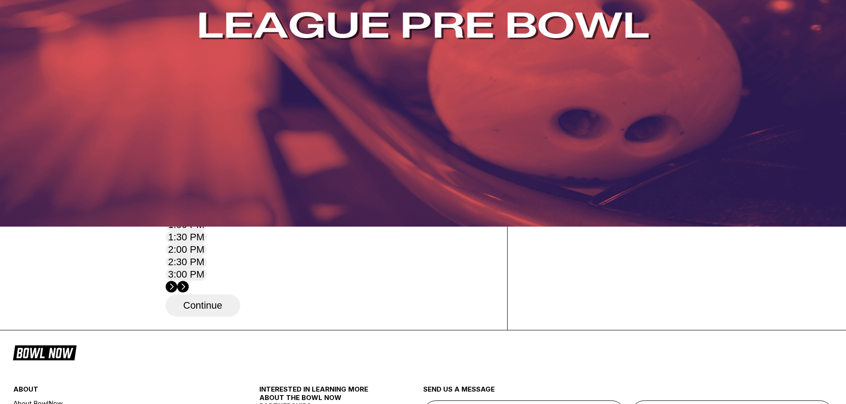 The width and height of the screenshot is (846, 404). What do you see at coordinates (186, 262) in the screenshot?
I see `button: 2:30 PM` at bounding box center [186, 262].